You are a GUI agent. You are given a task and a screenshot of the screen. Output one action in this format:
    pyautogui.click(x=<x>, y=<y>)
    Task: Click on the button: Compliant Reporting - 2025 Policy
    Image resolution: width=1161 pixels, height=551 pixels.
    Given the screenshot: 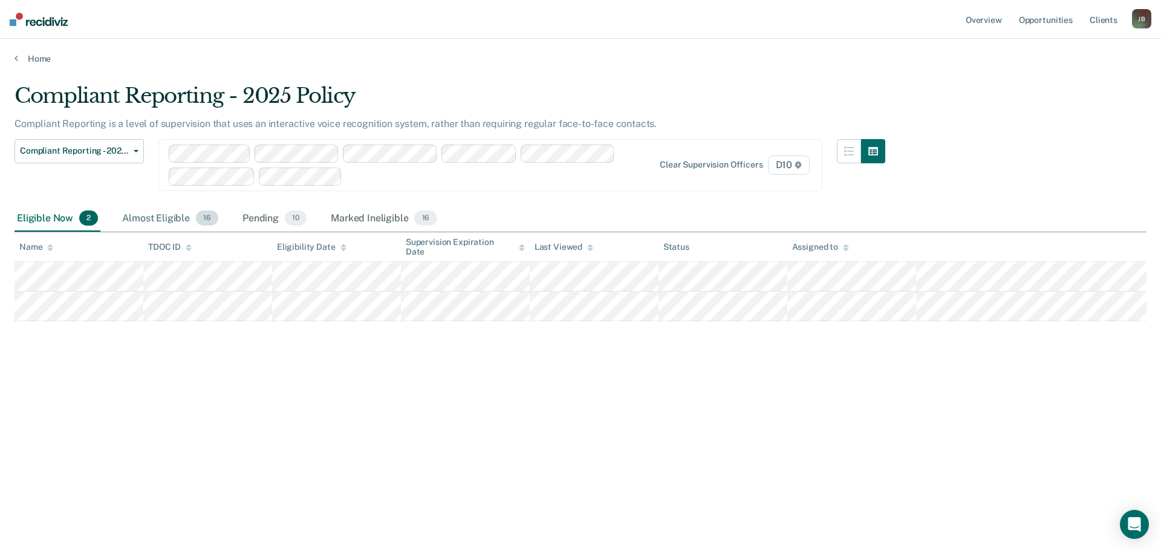 What is the action you would take?
    pyautogui.click(x=79, y=151)
    